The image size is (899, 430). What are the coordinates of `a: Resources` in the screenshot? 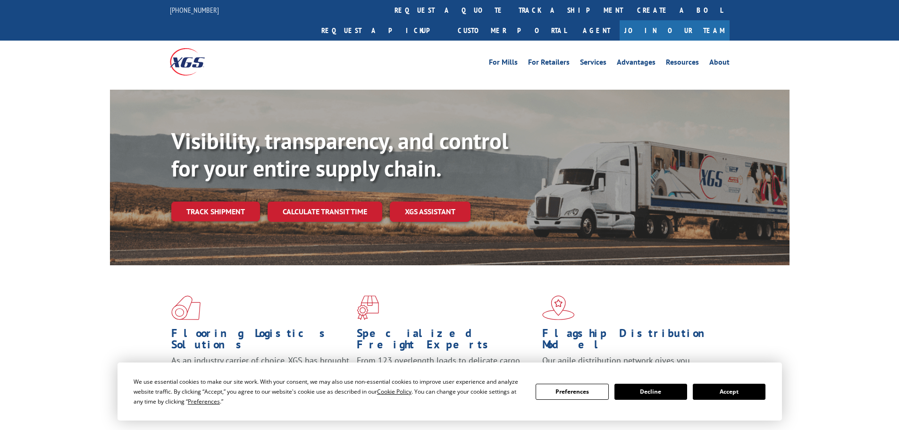 It's located at (682, 64).